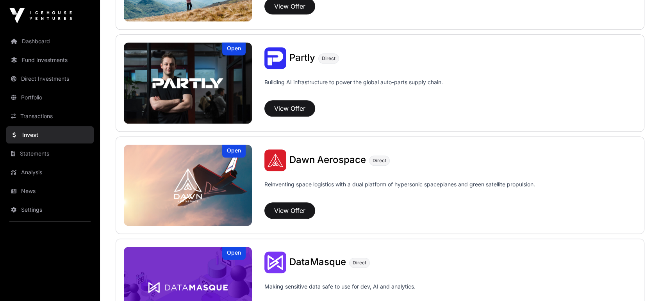 This screenshot has width=660, height=301. Describe the element at coordinates (50, 135) in the screenshot. I see `a: Invest` at that location.